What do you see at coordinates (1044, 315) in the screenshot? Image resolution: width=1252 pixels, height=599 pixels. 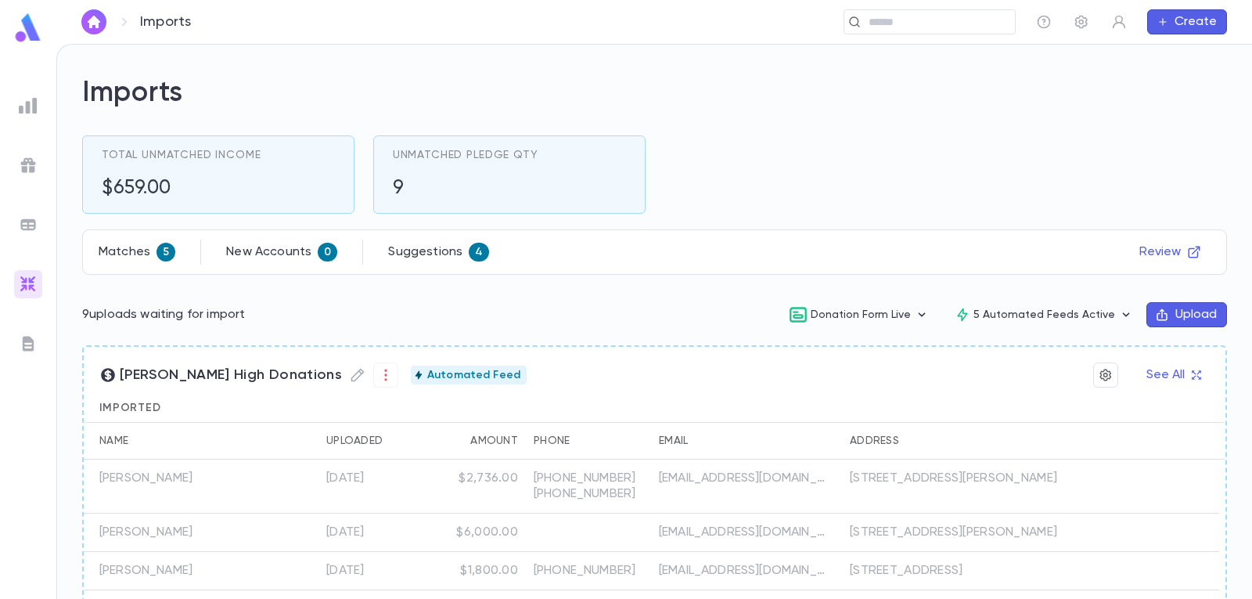 I see `button: 5 Automated Feeds Active` at bounding box center [1044, 315].